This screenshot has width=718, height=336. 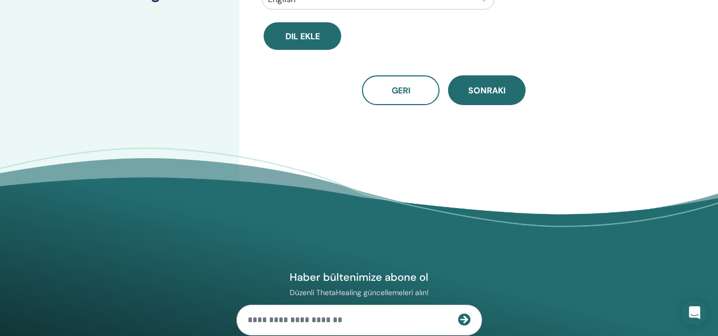 I want to click on button: Dil ekle, so click(x=302, y=36).